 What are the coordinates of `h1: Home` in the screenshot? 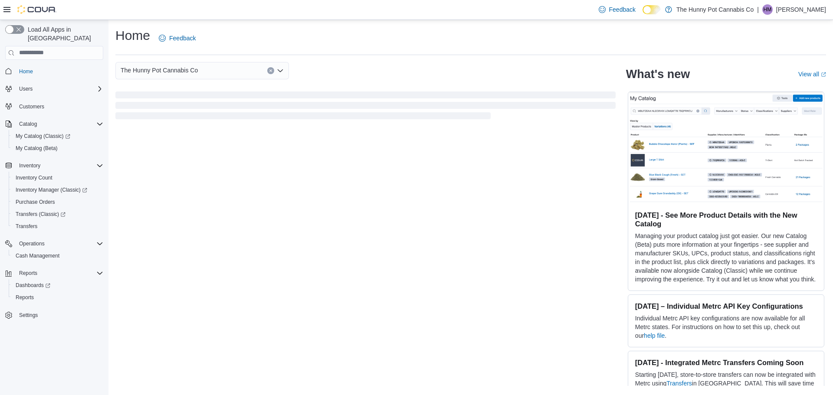 It's located at (133, 36).